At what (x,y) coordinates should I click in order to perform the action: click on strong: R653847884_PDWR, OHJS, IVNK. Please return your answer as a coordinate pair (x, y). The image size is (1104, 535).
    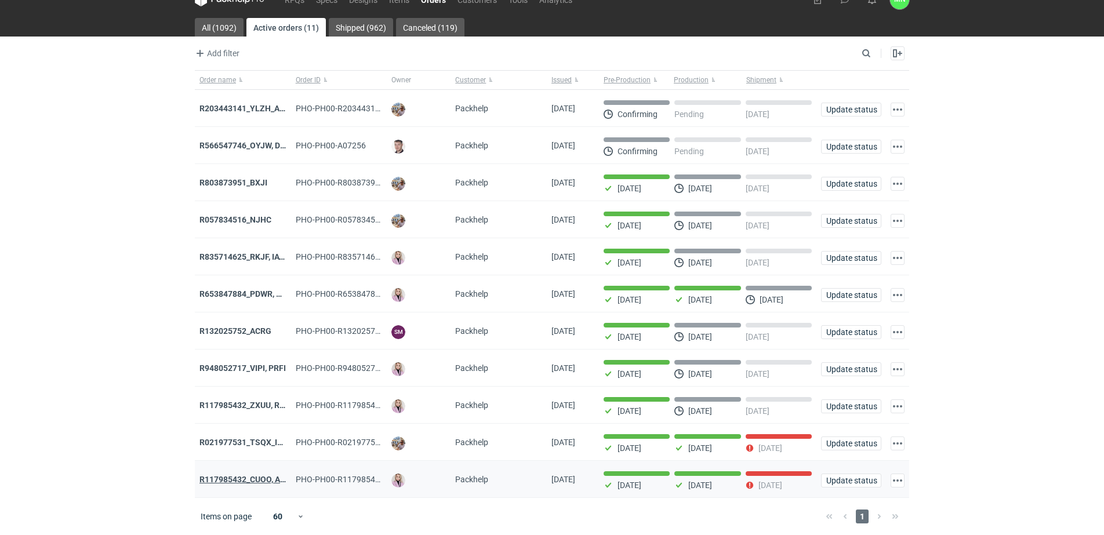
    Looking at the image, I should click on (259, 294).